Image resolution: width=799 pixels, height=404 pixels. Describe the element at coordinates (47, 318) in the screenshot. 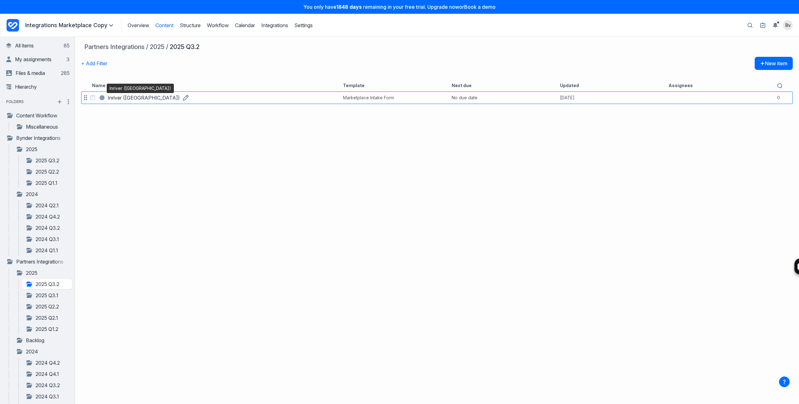

I see `a: 2025 Q2.1` at that location.